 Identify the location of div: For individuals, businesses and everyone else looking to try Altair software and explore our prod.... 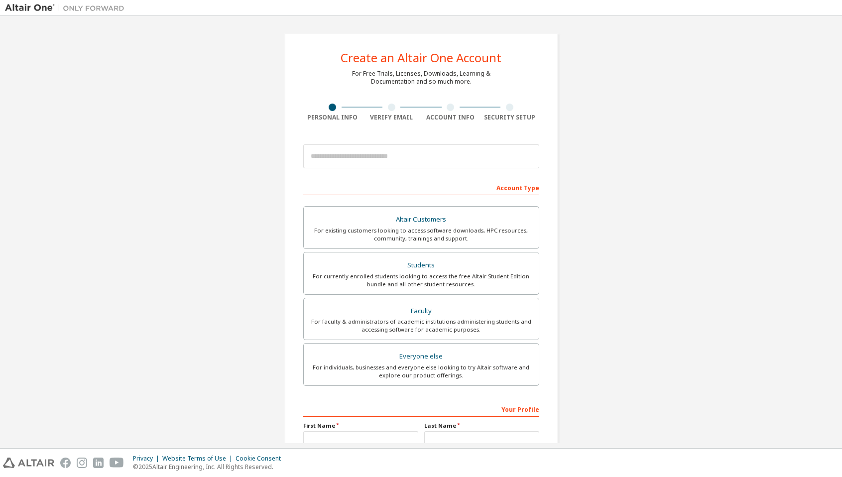
(421, 372).